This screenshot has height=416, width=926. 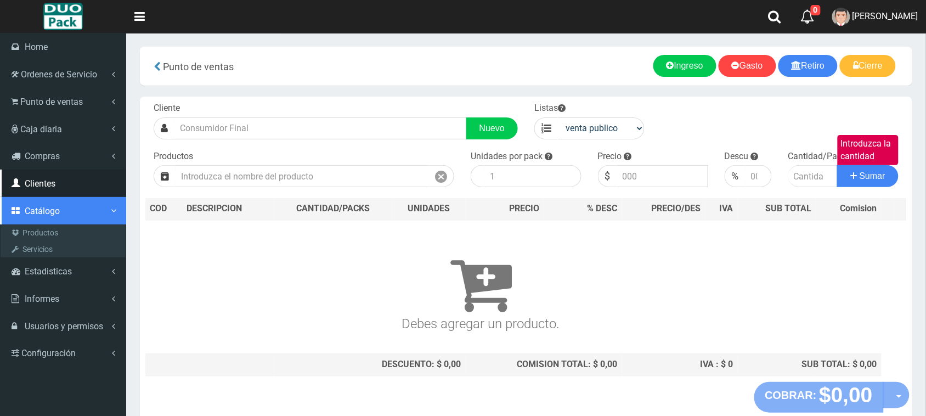 I want to click on label: Descu, so click(x=737, y=156).